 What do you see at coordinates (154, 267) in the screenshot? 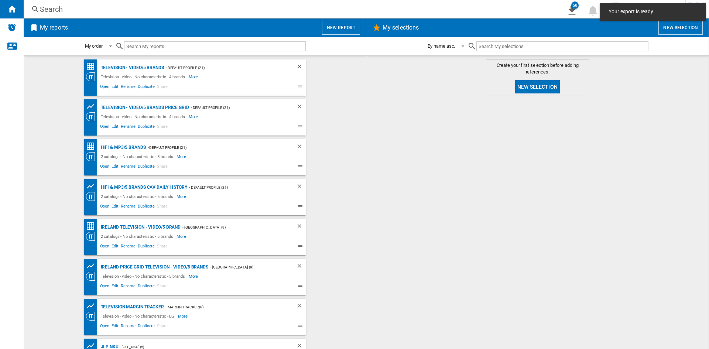
I see `div: IRELAND Price grid Television - video/5 brands` at bounding box center [154, 267].